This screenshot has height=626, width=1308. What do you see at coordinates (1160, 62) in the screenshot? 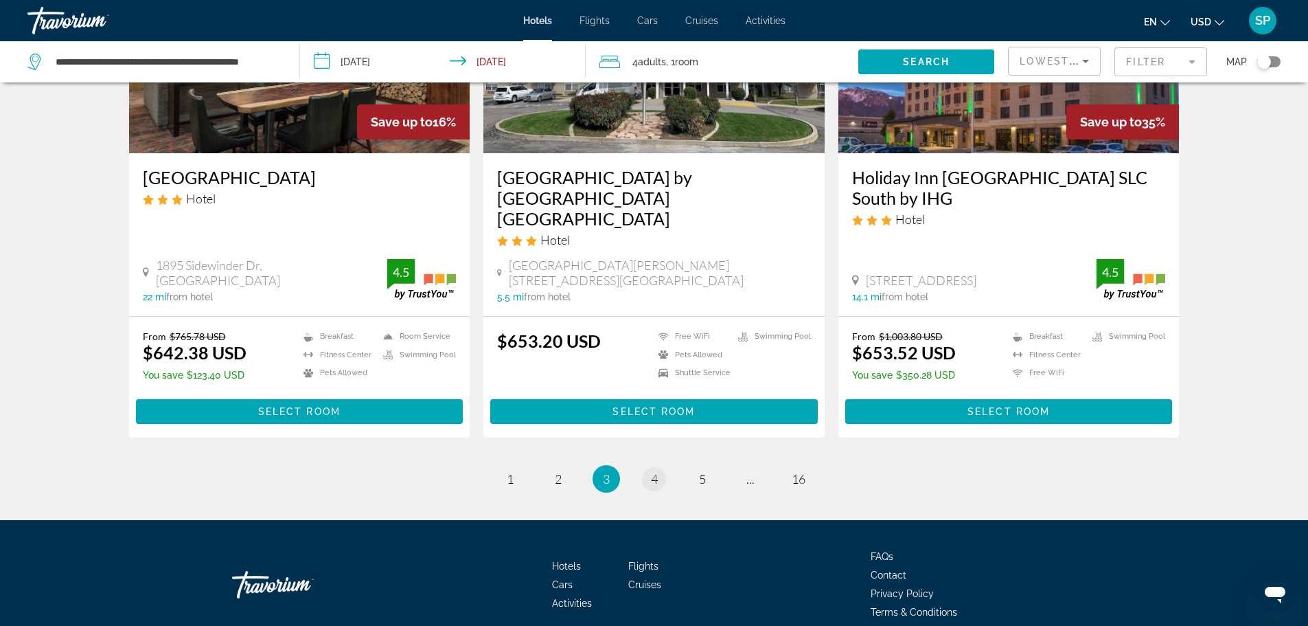
I see `button: Filter` at bounding box center [1160, 62].